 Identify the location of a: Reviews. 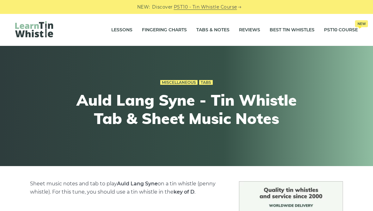
(250, 30).